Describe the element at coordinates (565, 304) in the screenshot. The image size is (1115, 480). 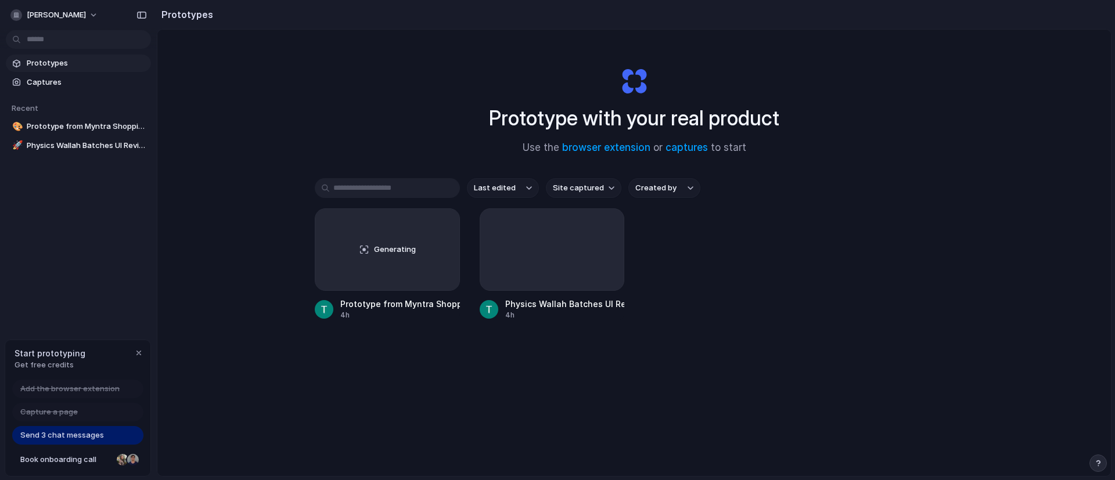
I see `div: Physics Wallah Batches UI Revision` at that location.